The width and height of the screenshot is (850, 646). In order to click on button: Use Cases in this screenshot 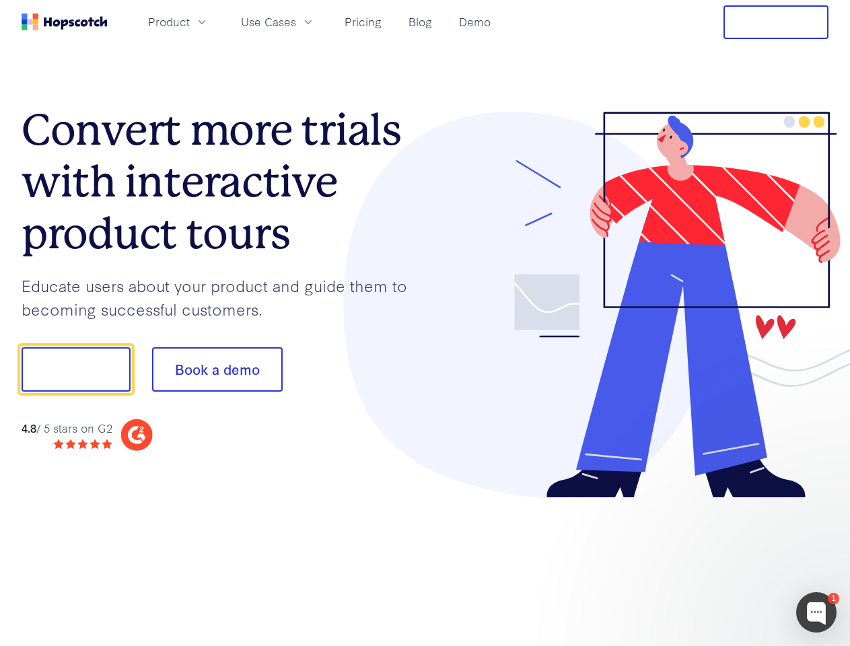, I will do `click(278, 22)`.